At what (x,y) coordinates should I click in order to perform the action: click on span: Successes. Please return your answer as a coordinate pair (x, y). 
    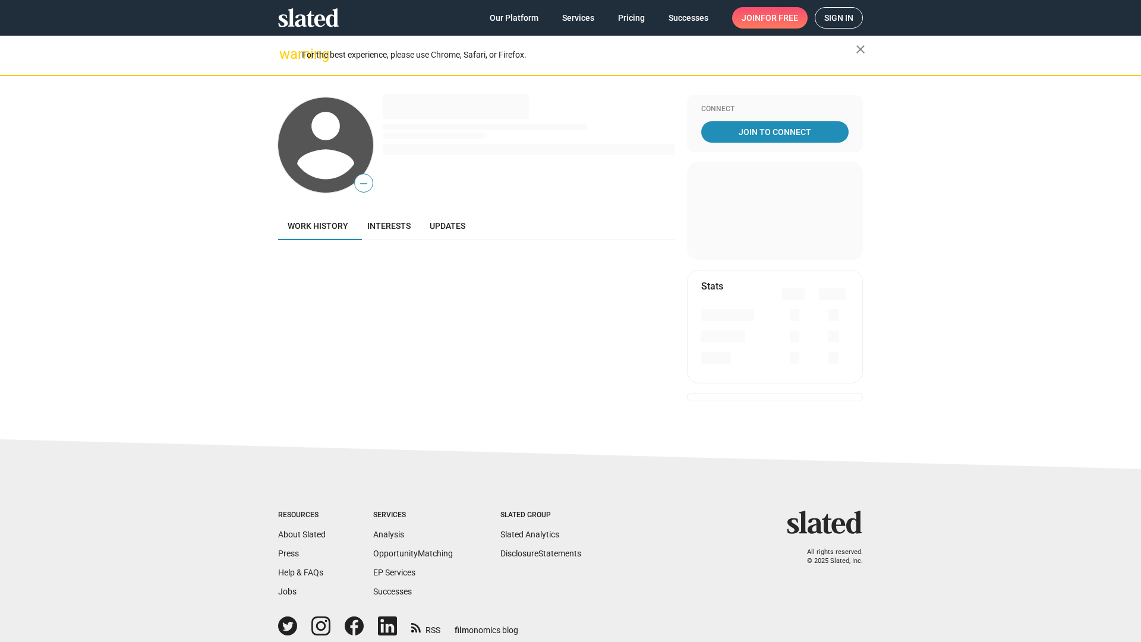
    Looking at the image, I should click on (688, 18).